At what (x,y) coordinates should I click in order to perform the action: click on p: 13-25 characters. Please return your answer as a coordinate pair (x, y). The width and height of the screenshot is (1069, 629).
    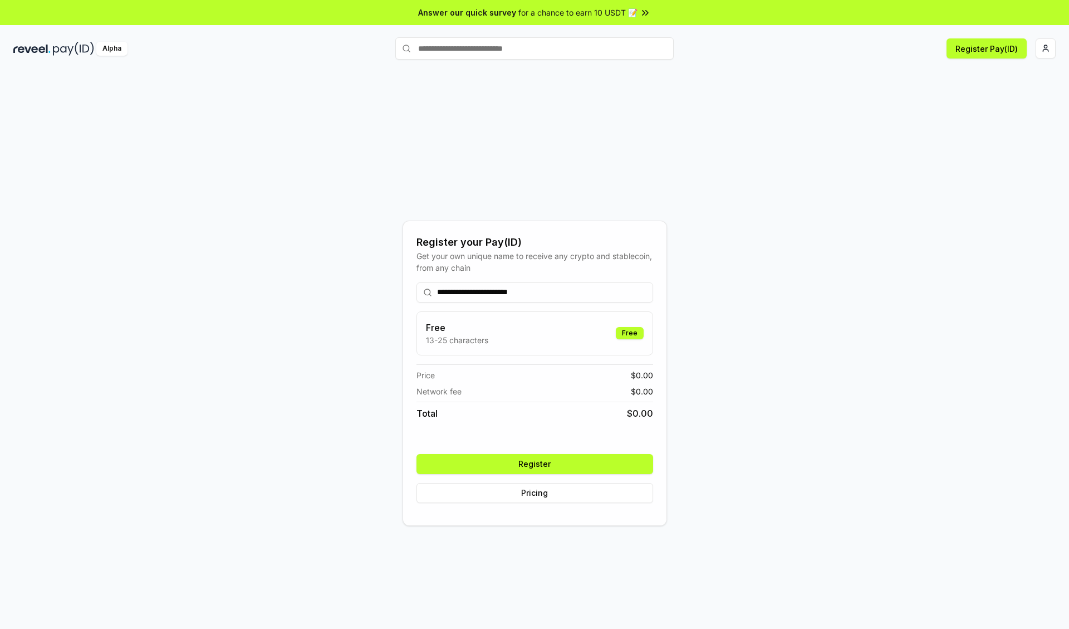
    Looking at the image, I should click on (457, 340).